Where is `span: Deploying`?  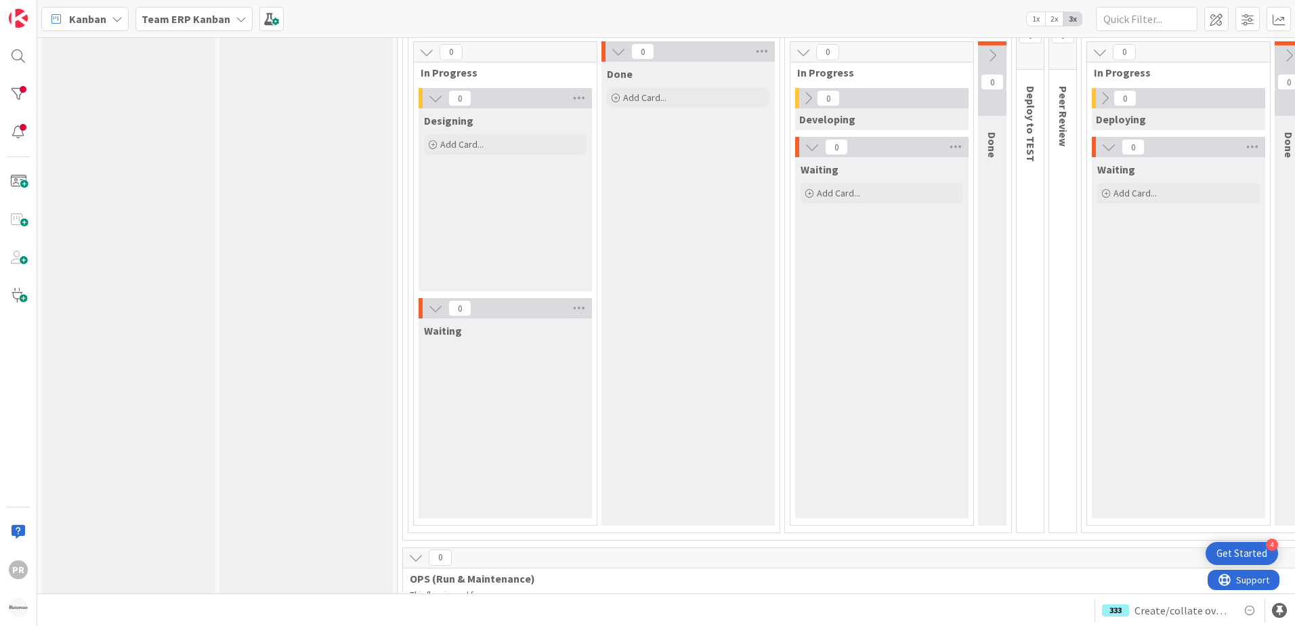
span: Deploying is located at coordinates (1121, 119).